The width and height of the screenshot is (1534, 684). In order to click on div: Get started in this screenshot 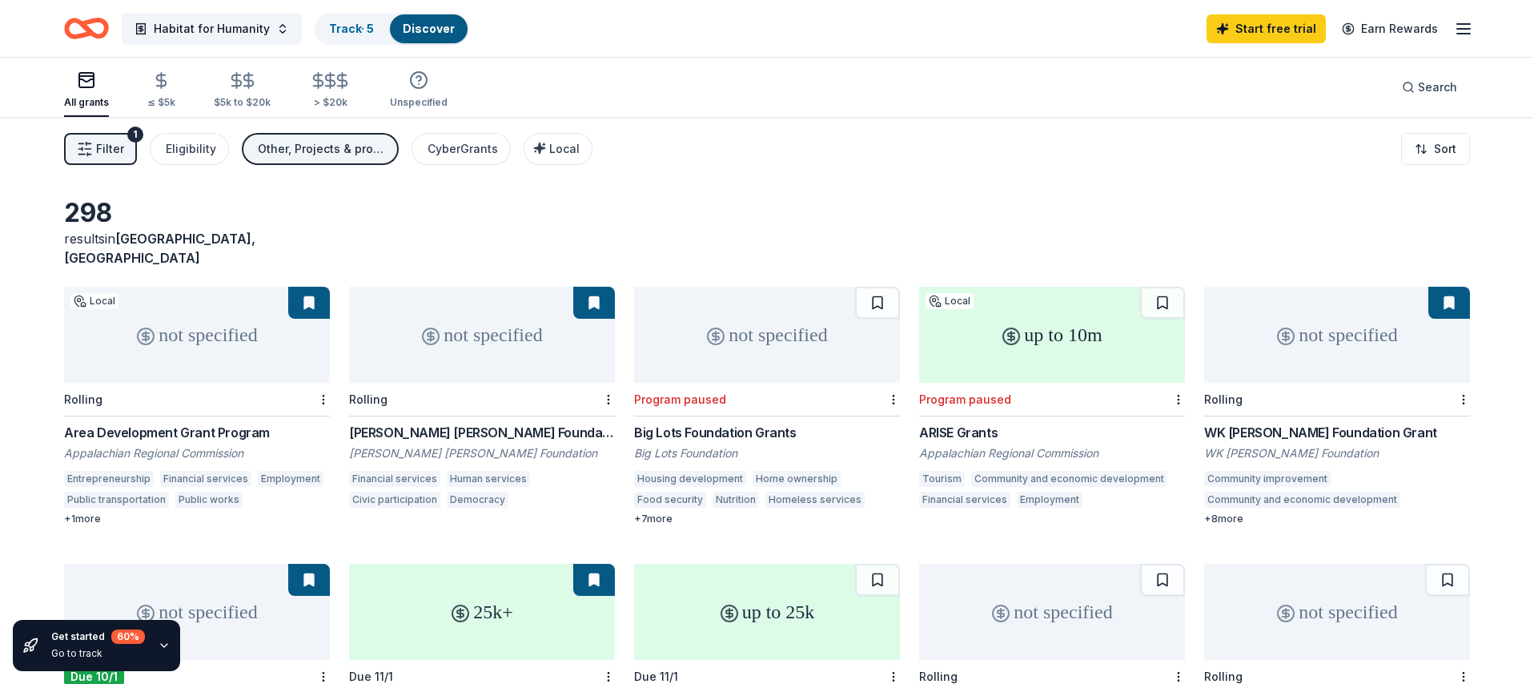, I will do `click(98, 636)`.